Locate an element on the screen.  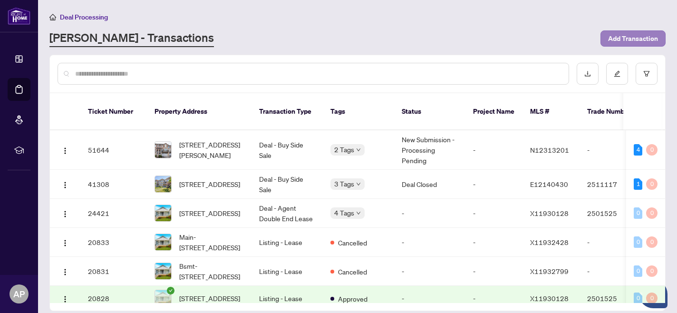
th: Project Name is located at coordinates (494, 112).